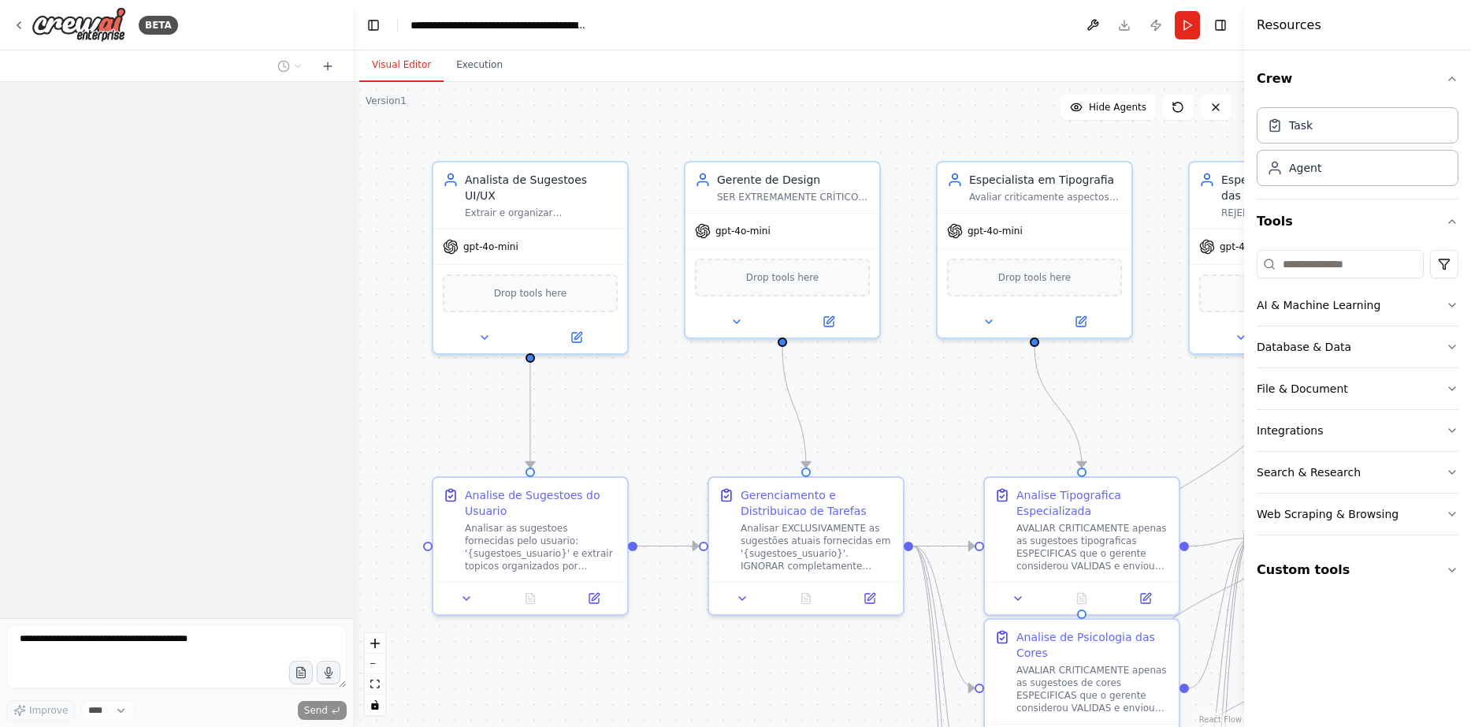 This screenshot has height=727, width=1471. What do you see at coordinates (793, 197) in the screenshot?
I see `div: SER EXTREMAMENTE CRÍTICO e REJEITAR sugestões inadequadas para UX/UI. DESCARTAR completamente sug...` at bounding box center [793, 197].